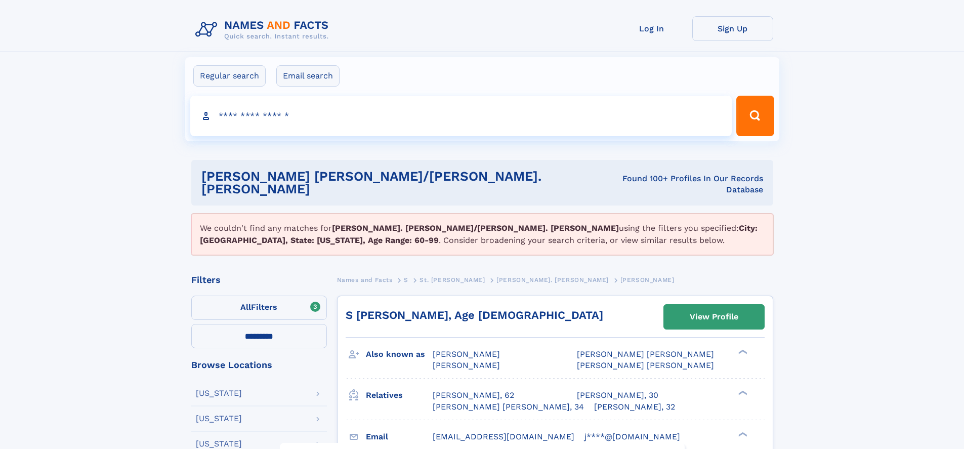 This screenshot has height=449, width=964. I want to click on div: Found 100+ Profiles In Our Records Database, so click(683, 184).